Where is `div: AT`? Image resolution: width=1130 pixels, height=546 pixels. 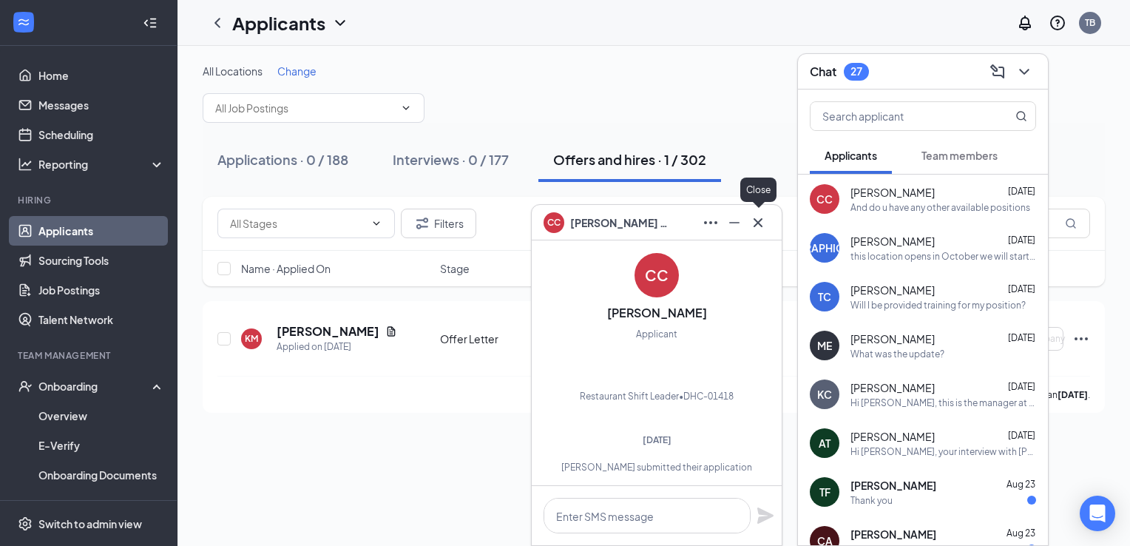 div: AT is located at coordinates (824, 443).